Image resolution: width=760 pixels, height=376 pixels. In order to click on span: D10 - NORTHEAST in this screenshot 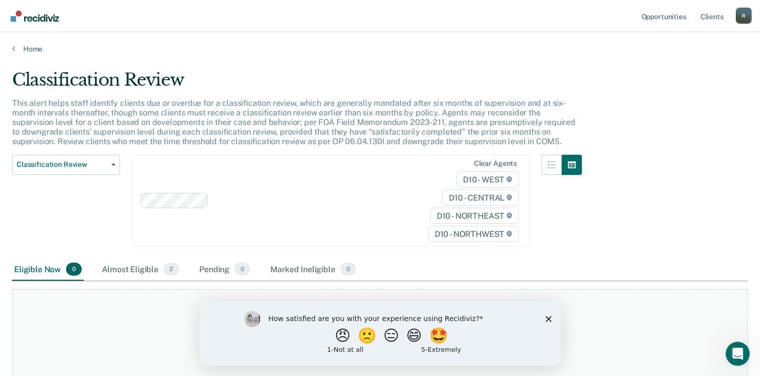, I will do `click(475, 216)`.